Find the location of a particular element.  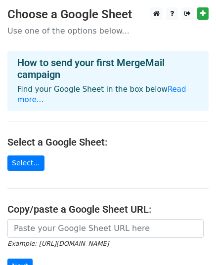

a: Read more... is located at coordinates (102, 94).